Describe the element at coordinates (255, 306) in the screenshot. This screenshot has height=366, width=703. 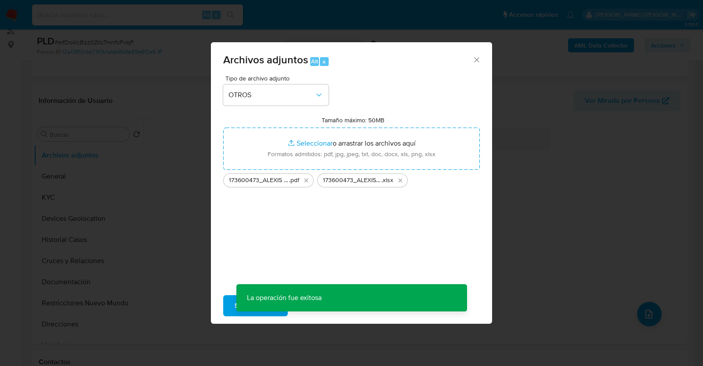
I see `span: Subir archivo` at that location.